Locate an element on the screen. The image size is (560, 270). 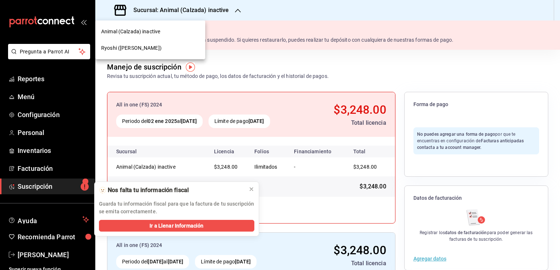
p: Guarda tu información fiscal para que la factura de tu suscripción se emita correctamente. is located at coordinates (177, 208).